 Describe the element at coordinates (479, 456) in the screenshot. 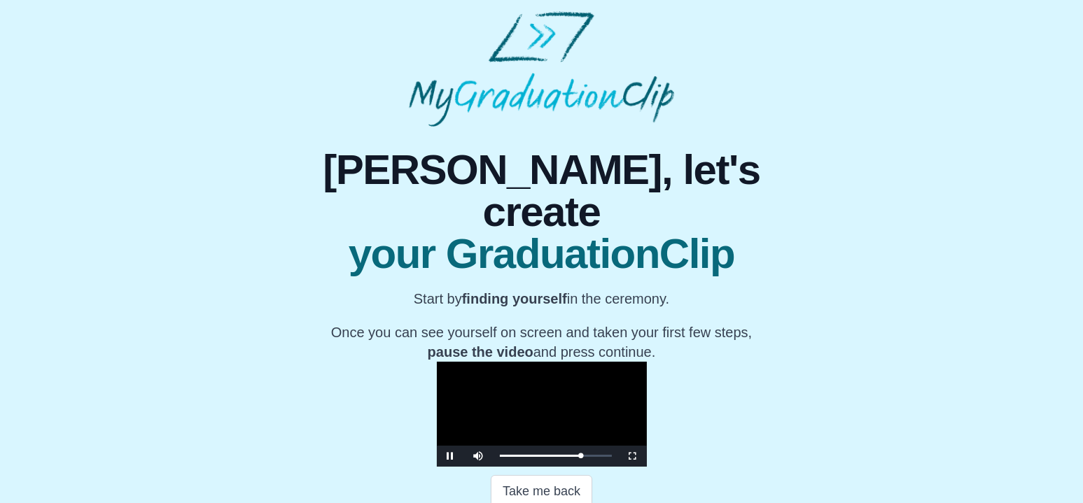

I see `button: Mute` at that location.